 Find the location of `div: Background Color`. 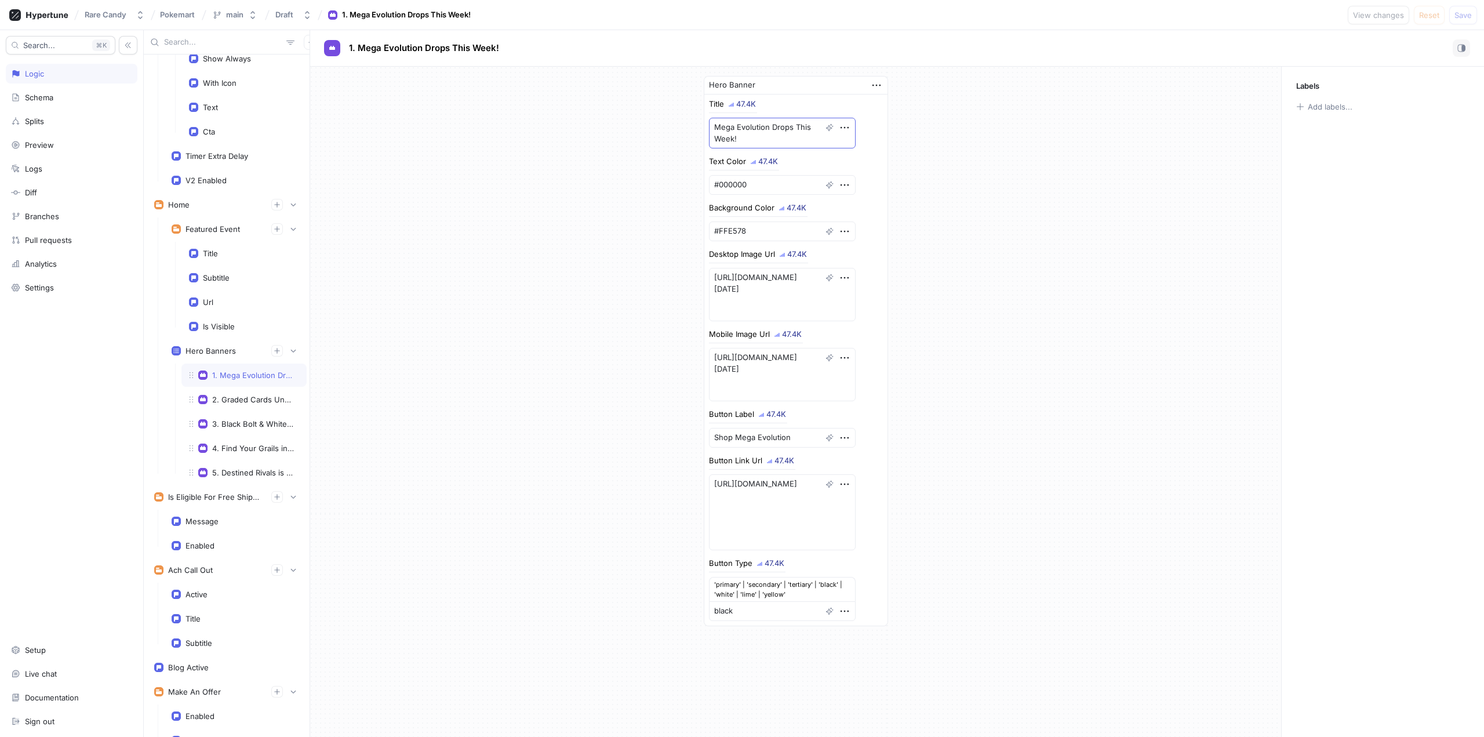

div: Background Color is located at coordinates (741, 207).